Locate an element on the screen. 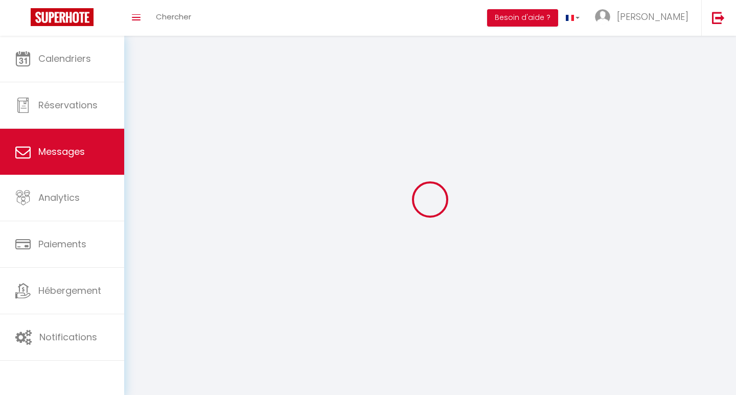 This screenshot has height=395, width=736. span: Paiements is located at coordinates (62, 244).